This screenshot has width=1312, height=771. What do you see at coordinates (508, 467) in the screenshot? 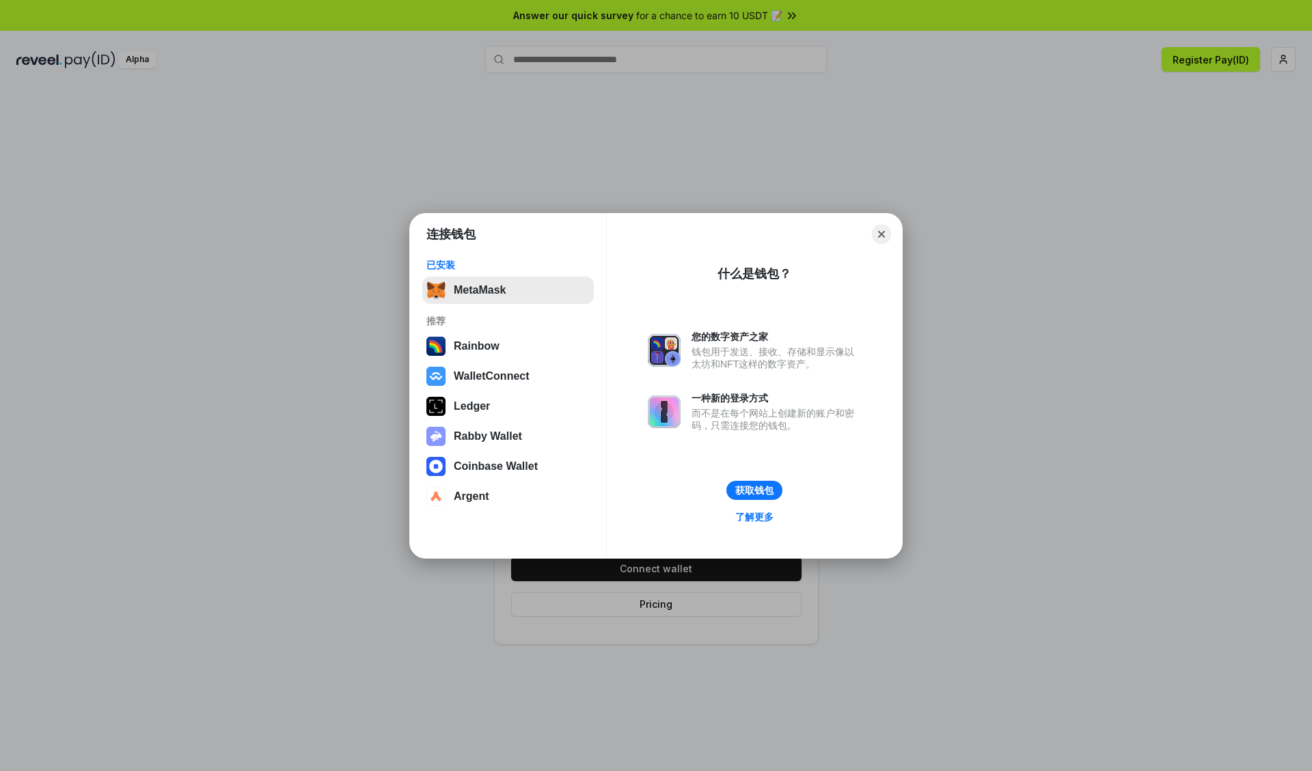
I see `button: Coinbase Wallet` at bounding box center [508, 467].